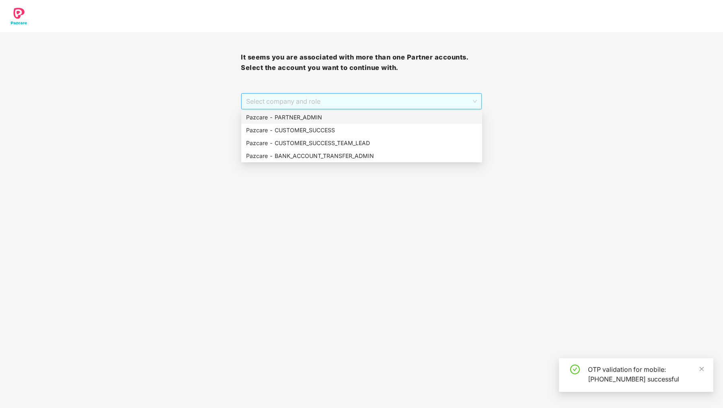 This screenshot has width=723, height=408. I want to click on div: Pazcare - PARTNER_ADMIN, so click(361, 117).